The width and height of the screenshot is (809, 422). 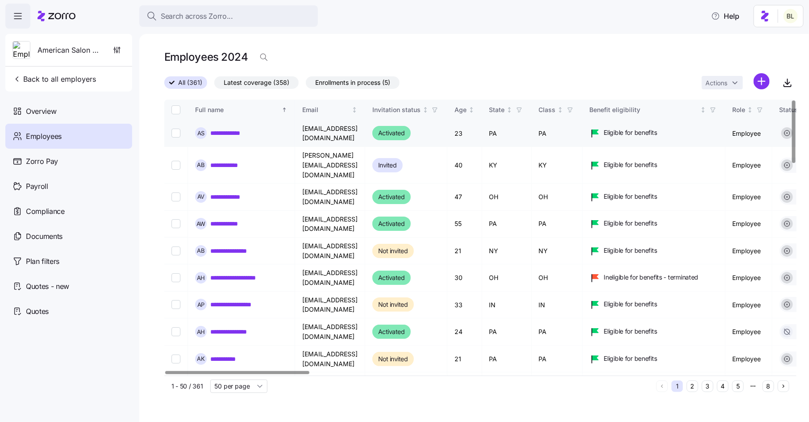 I want to click on span: A V, so click(x=201, y=196).